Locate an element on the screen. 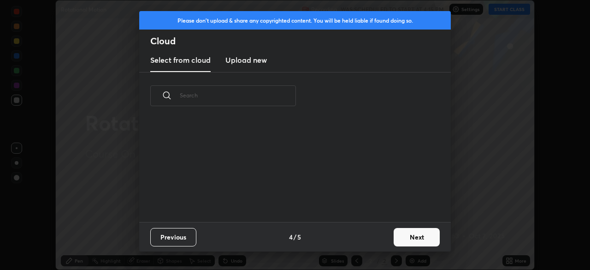 The image size is (590, 270). h3: Select from cloud is located at coordinates (180, 60).